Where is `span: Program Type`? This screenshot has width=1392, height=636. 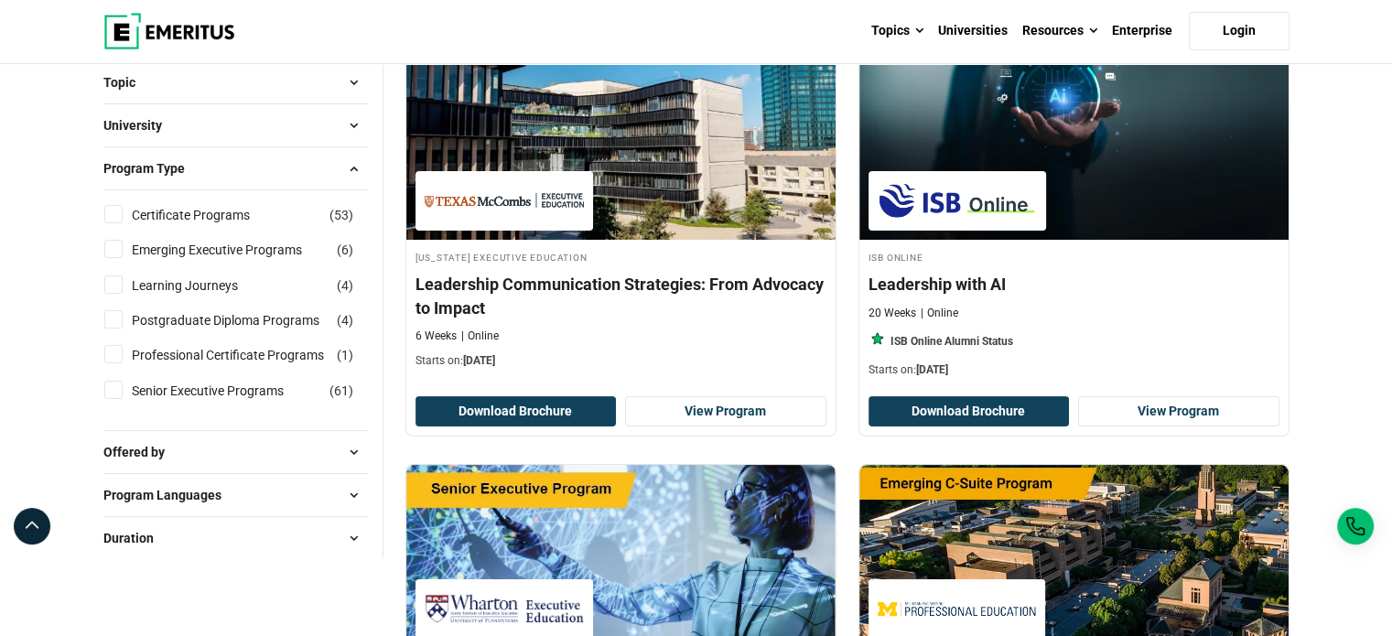 span: Program Type is located at coordinates (151, 168).